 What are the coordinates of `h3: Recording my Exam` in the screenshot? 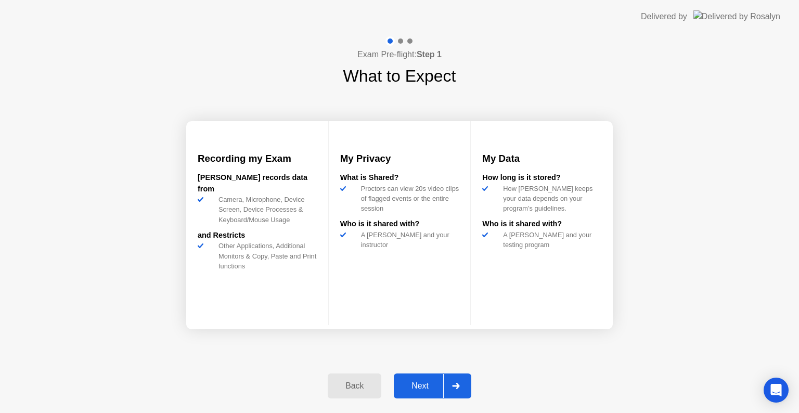 It's located at (257, 159).